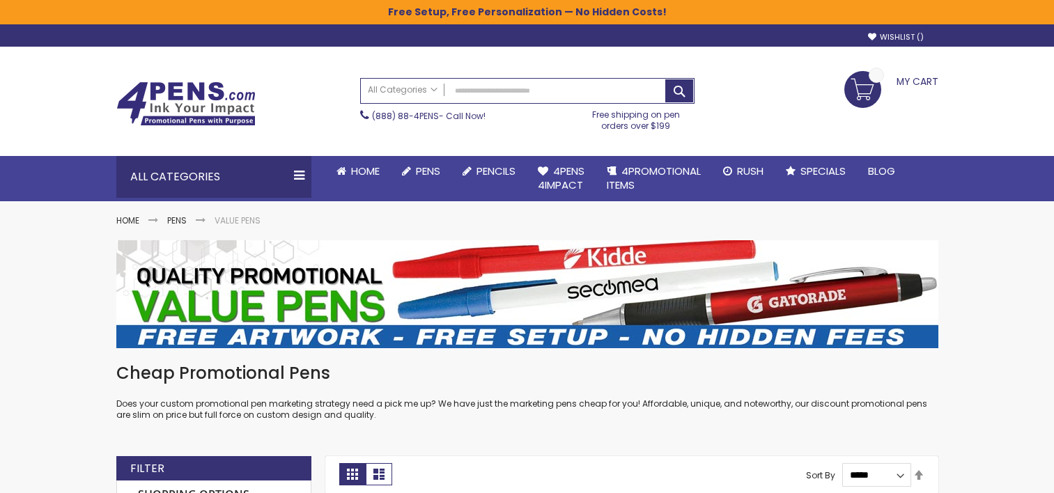 The height and width of the screenshot is (493, 1054). I want to click on span: All Categories, so click(402, 90).